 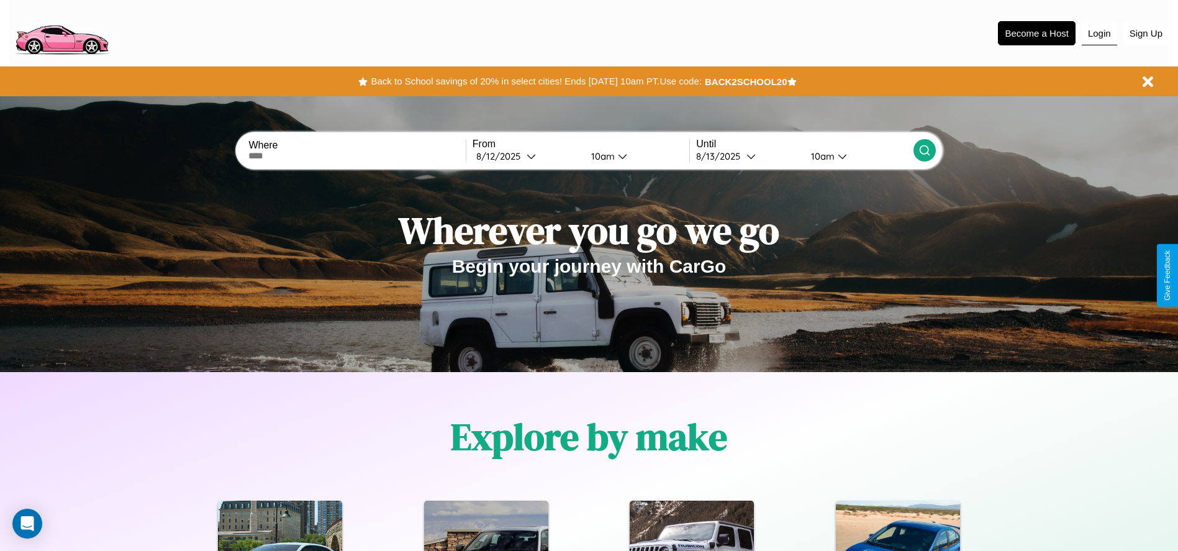 What do you see at coordinates (746, 81) in the screenshot?
I see `b: BACK2SCHOOL20` at bounding box center [746, 81].